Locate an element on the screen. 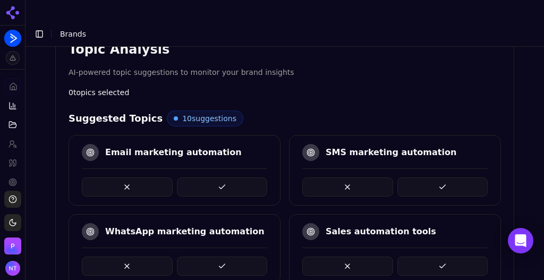 Image resolution: width=544 pixels, height=280 pixels. span: Brands is located at coordinates (73, 34).